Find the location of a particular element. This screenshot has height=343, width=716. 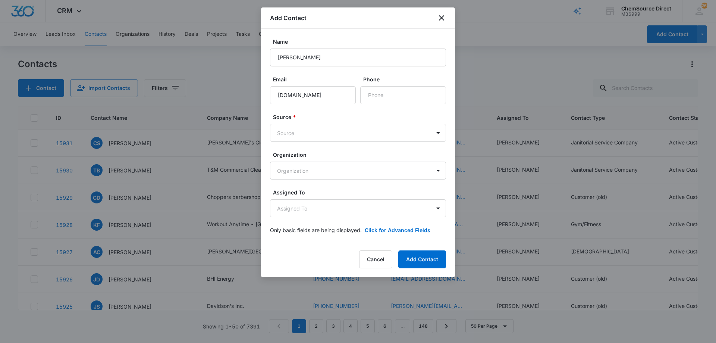

input: Phone is located at coordinates (403, 95).